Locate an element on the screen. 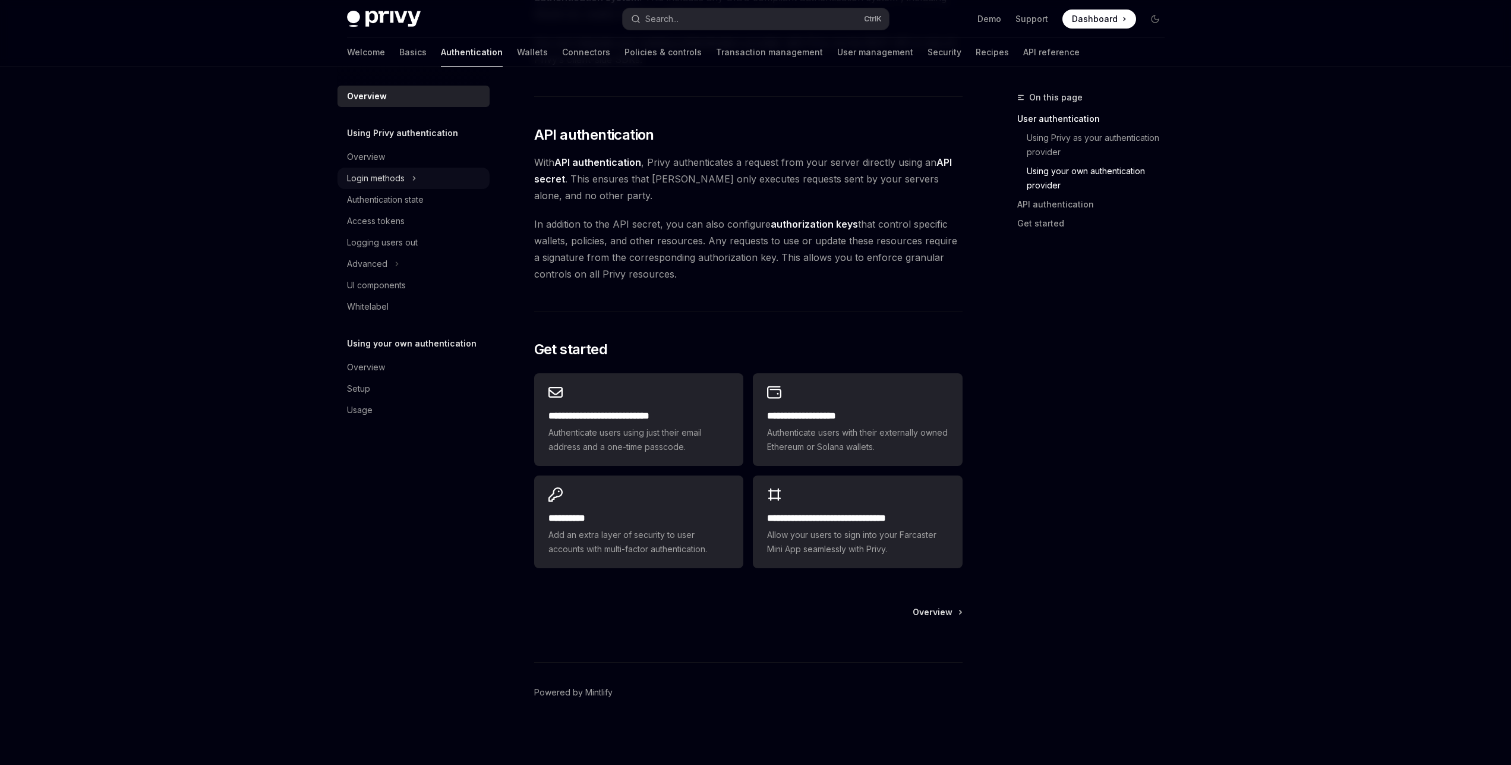  div: Whitelabel is located at coordinates (368, 307).